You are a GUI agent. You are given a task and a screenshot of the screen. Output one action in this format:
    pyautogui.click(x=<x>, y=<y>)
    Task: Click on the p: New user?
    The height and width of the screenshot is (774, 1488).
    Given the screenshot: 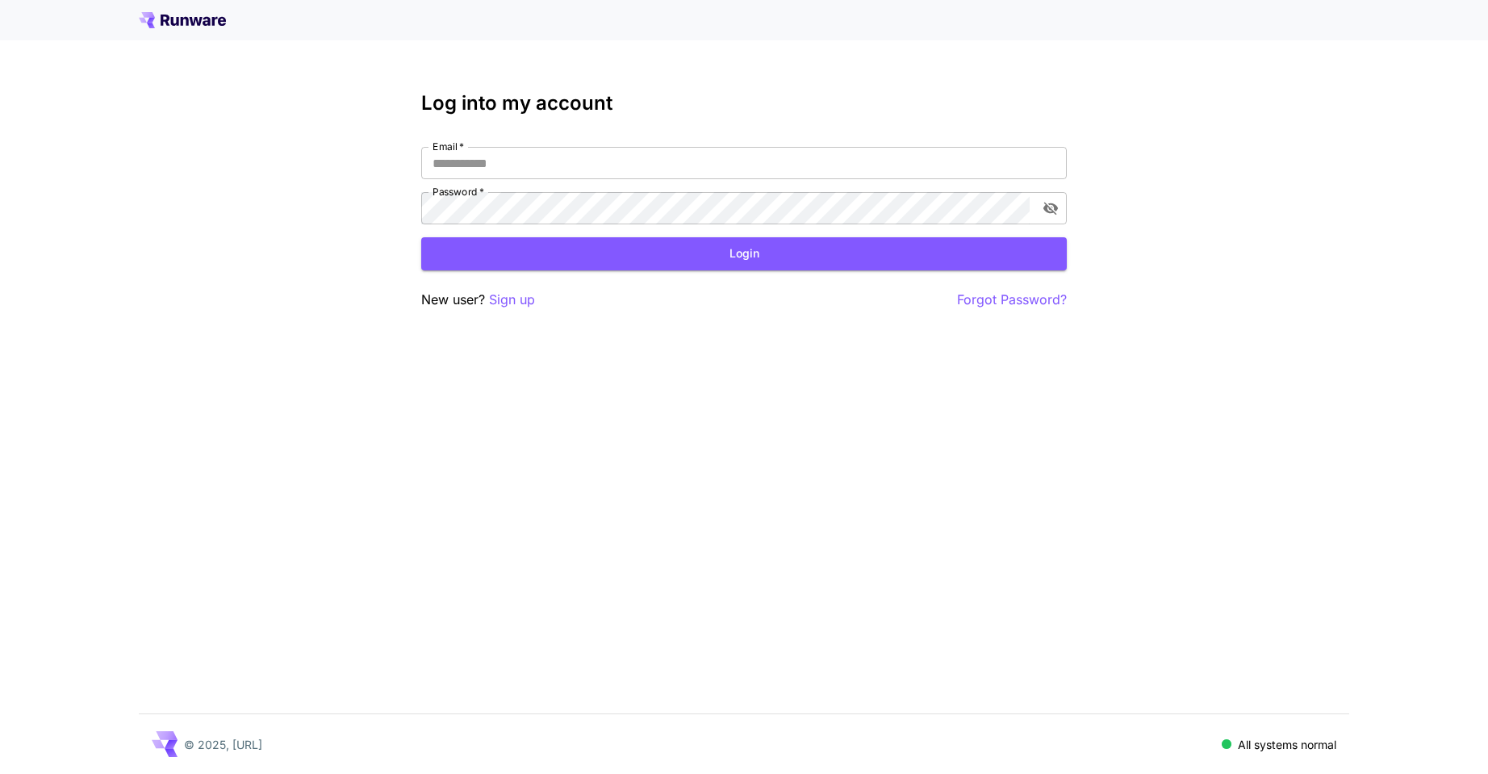 What is the action you would take?
    pyautogui.click(x=478, y=299)
    